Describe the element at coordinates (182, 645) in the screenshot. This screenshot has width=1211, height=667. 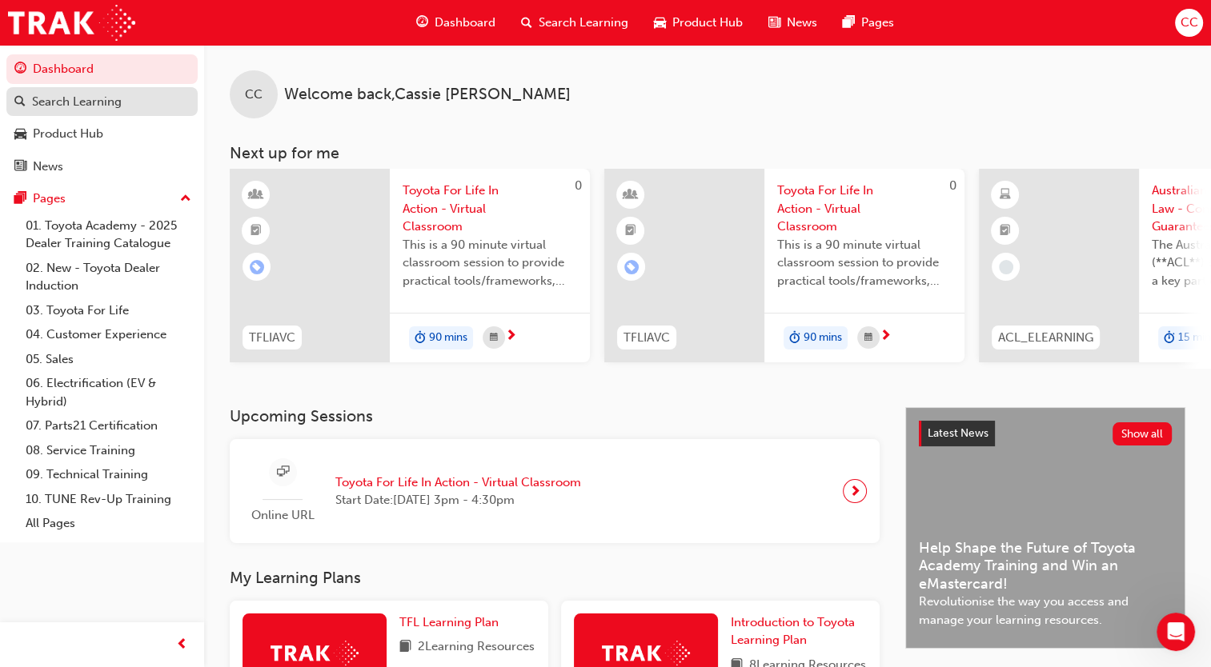
I see `span: prev-icon` at that location.